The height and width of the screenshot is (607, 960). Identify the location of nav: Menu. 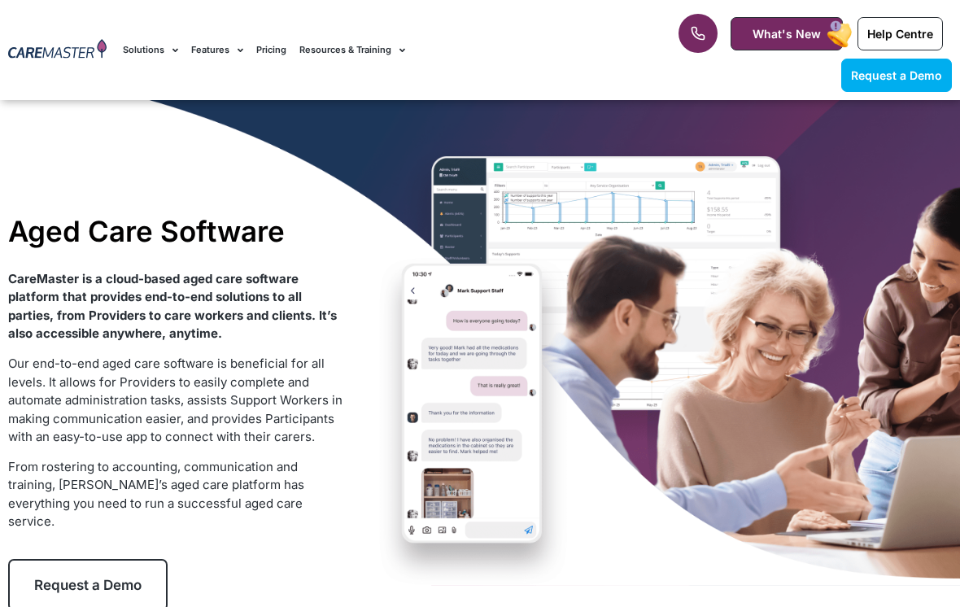
(368, 50).